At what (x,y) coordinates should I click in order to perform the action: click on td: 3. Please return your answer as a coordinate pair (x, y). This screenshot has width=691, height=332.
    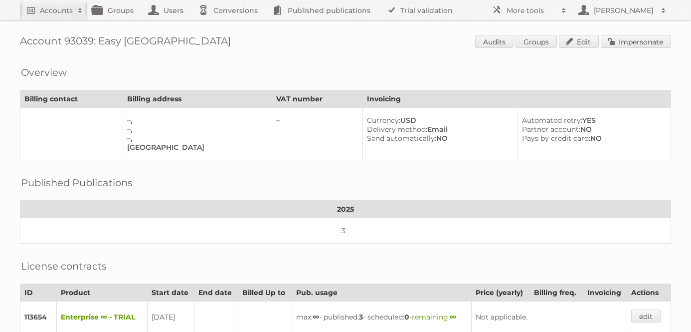
    Looking at the image, I should click on (346, 230).